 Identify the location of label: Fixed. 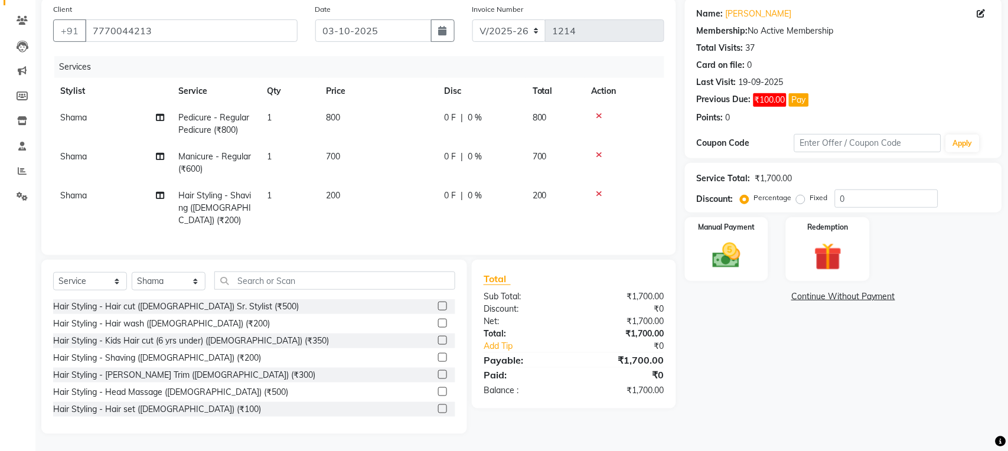
(819, 198).